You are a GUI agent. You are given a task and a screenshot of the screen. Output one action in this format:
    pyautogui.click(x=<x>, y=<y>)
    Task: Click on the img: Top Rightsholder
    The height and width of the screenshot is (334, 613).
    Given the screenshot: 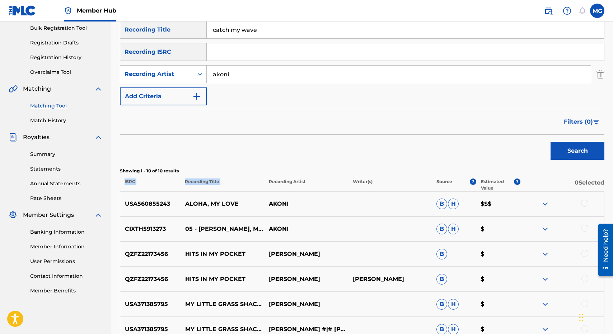 What is the action you would take?
    pyautogui.click(x=68, y=11)
    